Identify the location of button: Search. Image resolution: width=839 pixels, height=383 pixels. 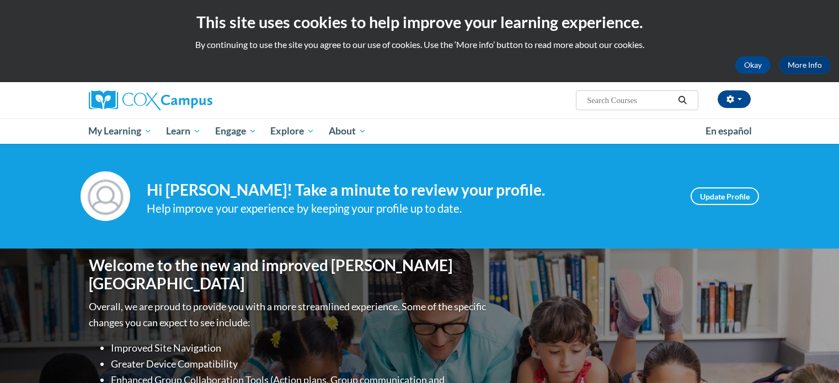
(682, 100).